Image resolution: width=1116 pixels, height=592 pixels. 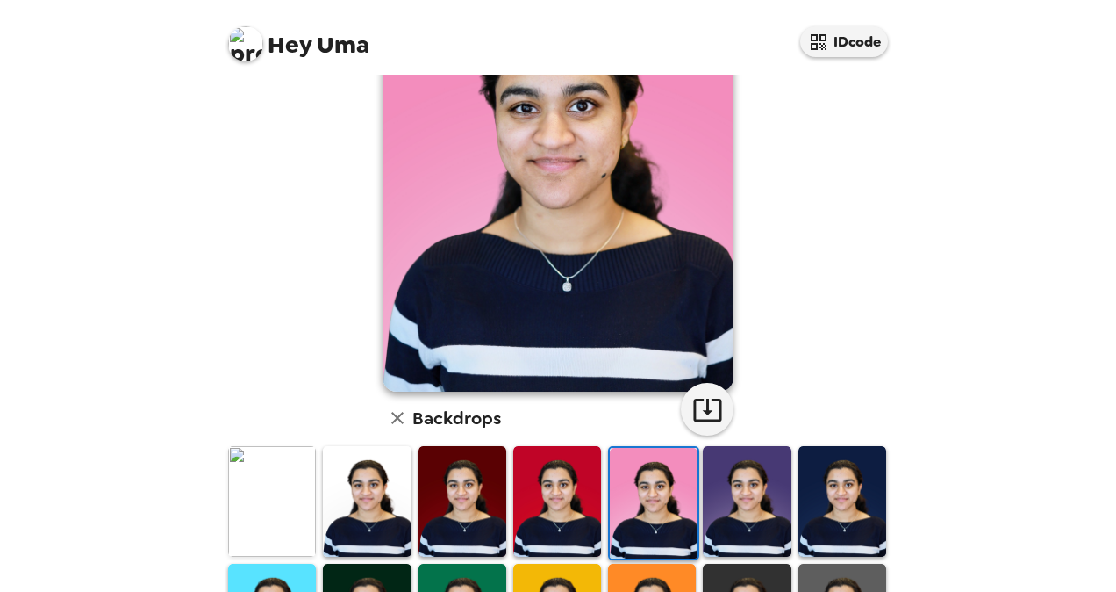 I want to click on h6: Backdrops, so click(x=456, y=418).